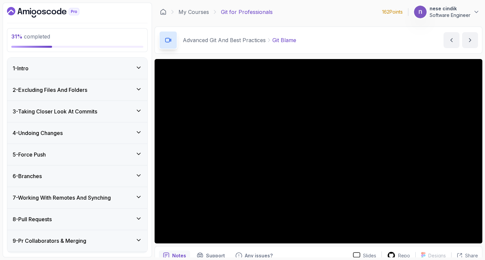 The width and height of the screenshot is (485, 260). What do you see at coordinates (452, 40) in the screenshot?
I see `button: previous content` at bounding box center [452, 40].